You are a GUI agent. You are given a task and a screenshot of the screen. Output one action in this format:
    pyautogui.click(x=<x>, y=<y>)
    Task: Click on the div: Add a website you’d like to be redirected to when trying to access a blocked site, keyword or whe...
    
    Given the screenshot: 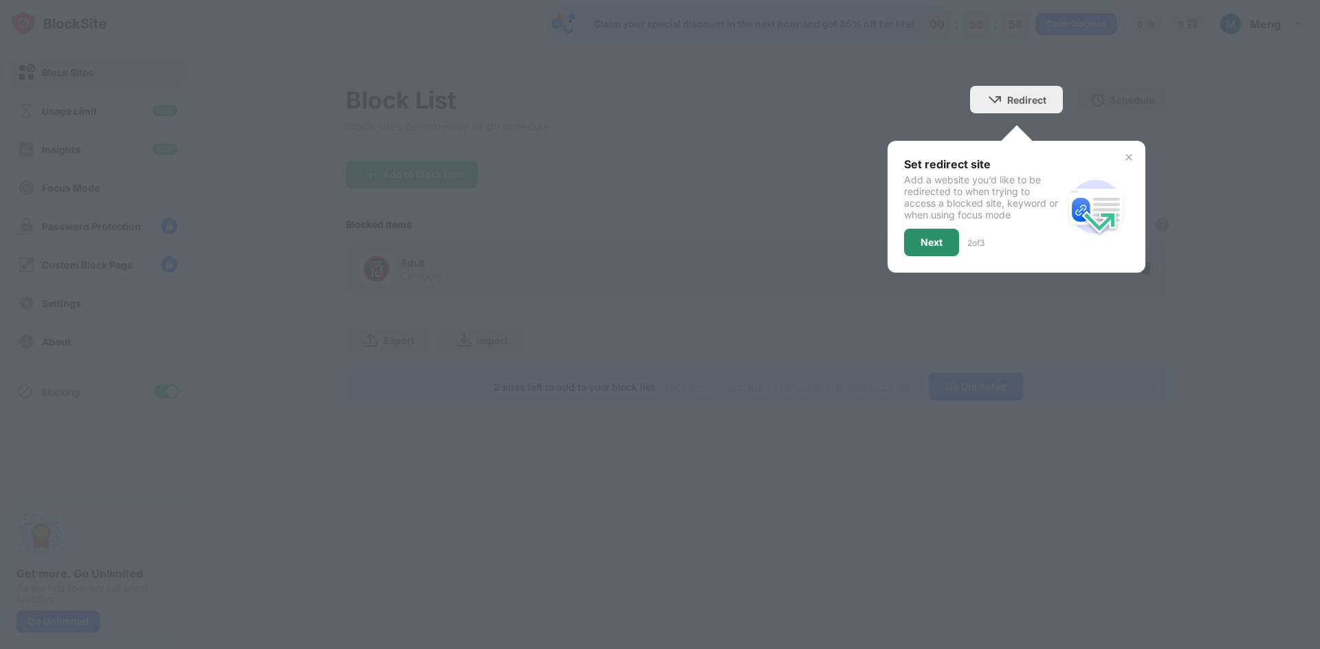 What is the action you would take?
    pyautogui.click(x=983, y=197)
    